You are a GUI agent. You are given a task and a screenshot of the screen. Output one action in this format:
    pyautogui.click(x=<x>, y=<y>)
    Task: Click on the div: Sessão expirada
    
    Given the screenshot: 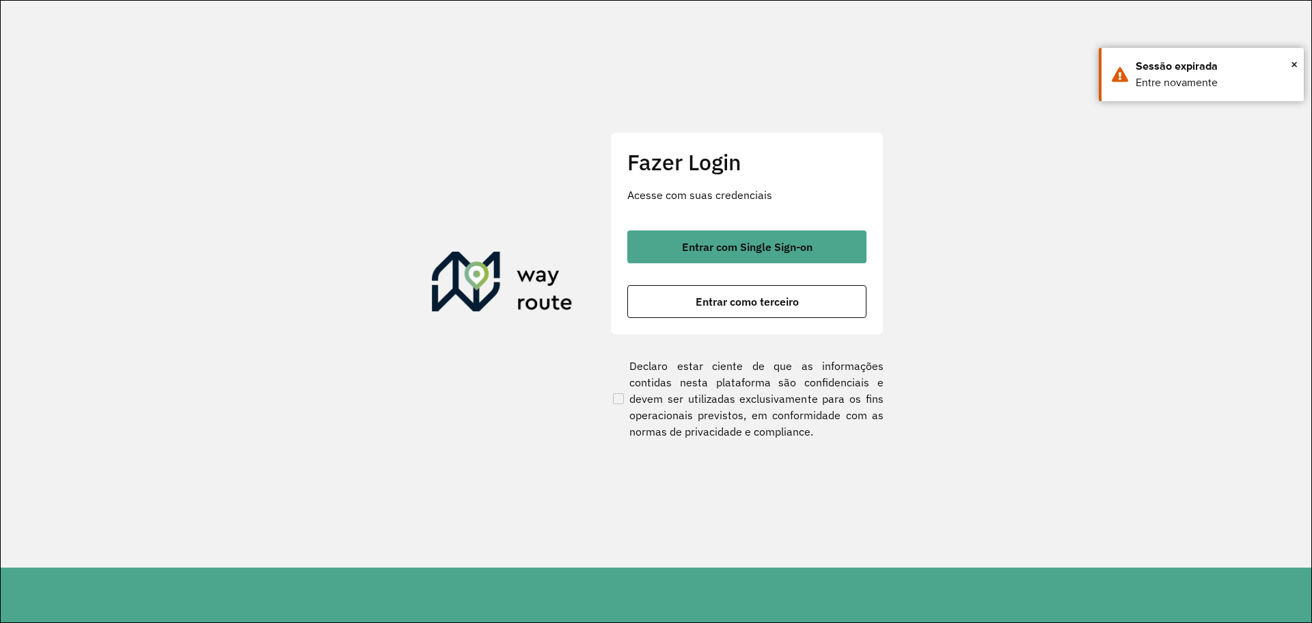 What is the action you would take?
    pyautogui.click(x=1215, y=66)
    